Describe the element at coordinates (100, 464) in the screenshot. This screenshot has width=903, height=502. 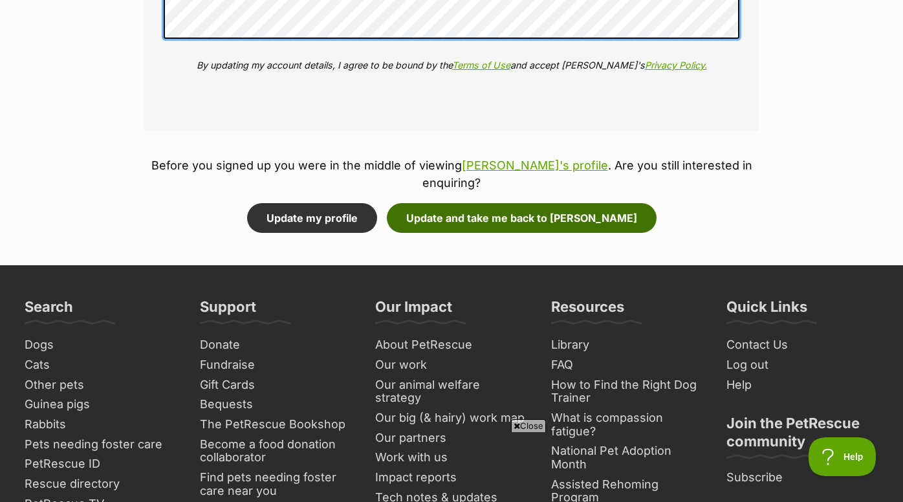
I see `a: PetRescue ID` at that location.